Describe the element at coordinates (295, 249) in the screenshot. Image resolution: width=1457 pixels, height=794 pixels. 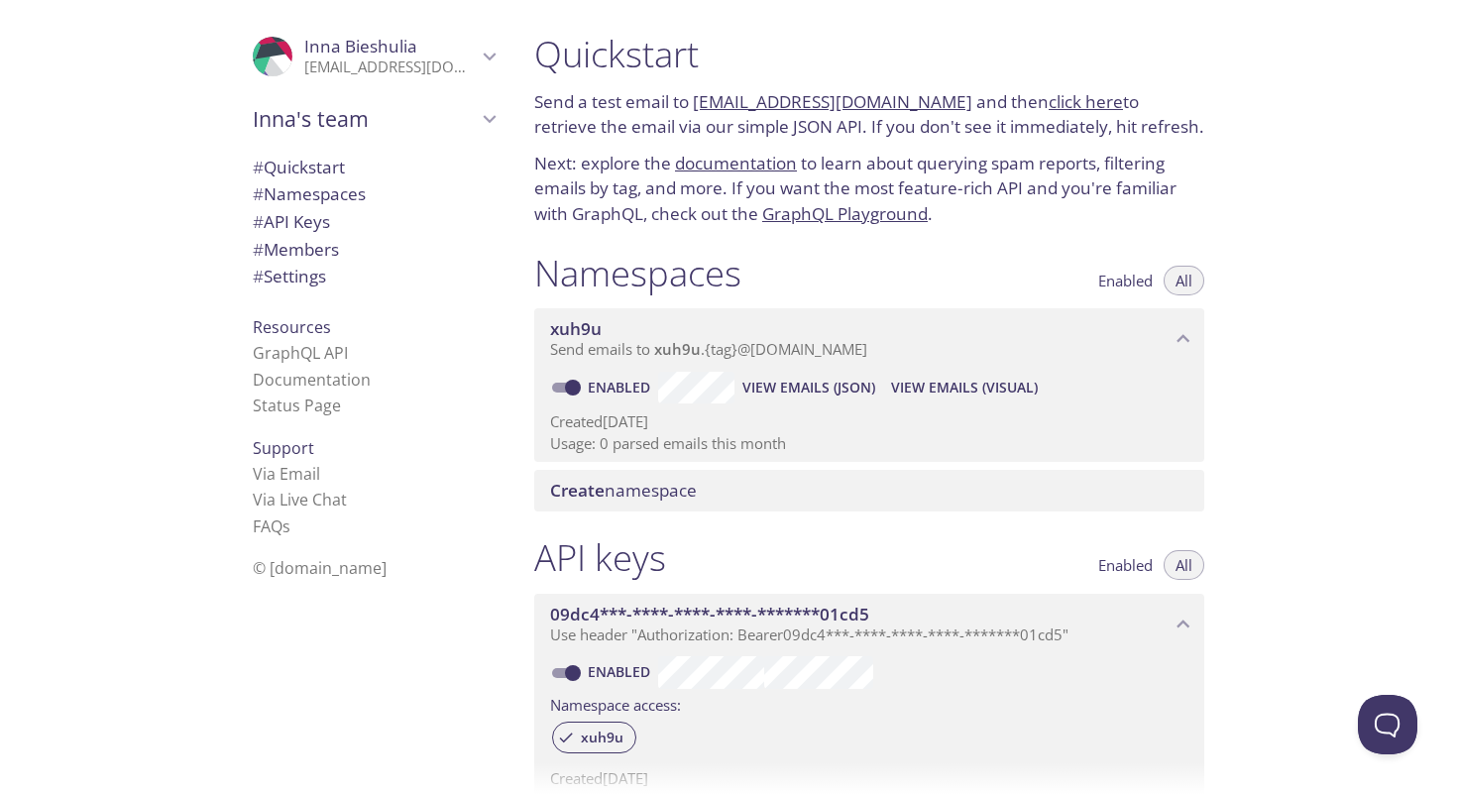
I see `span: Members` at that location.